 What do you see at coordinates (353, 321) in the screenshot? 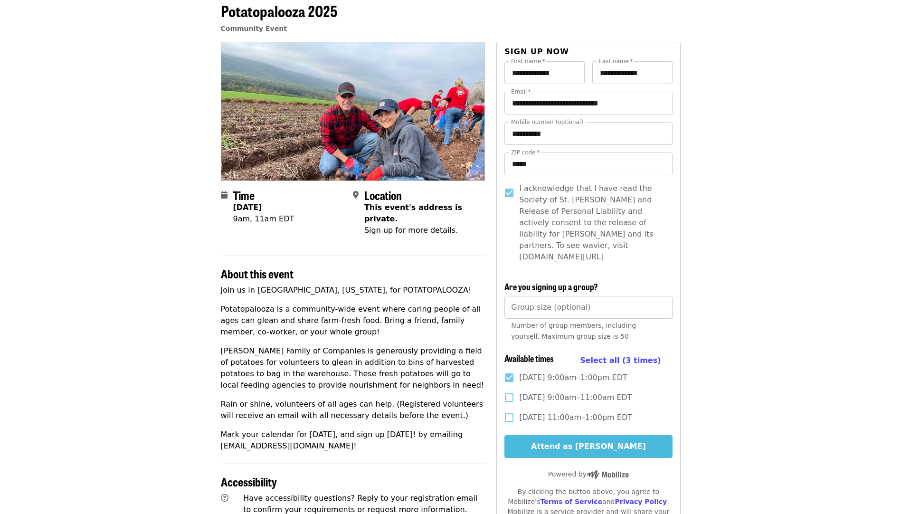
I see `p: Potatopalooza is a community-wide event where caring people of all ages can glean and share farm-...` at bounding box center [353, 321].